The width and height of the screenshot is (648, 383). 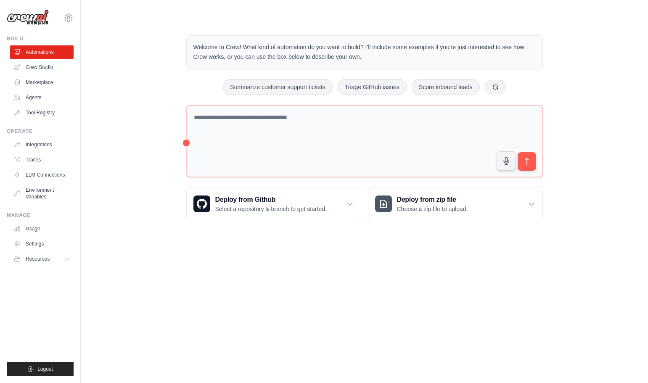 What do you see at coordinates (42, 229) in the screenshot?
I see `a: Usage` at bounding box center [42, 229].